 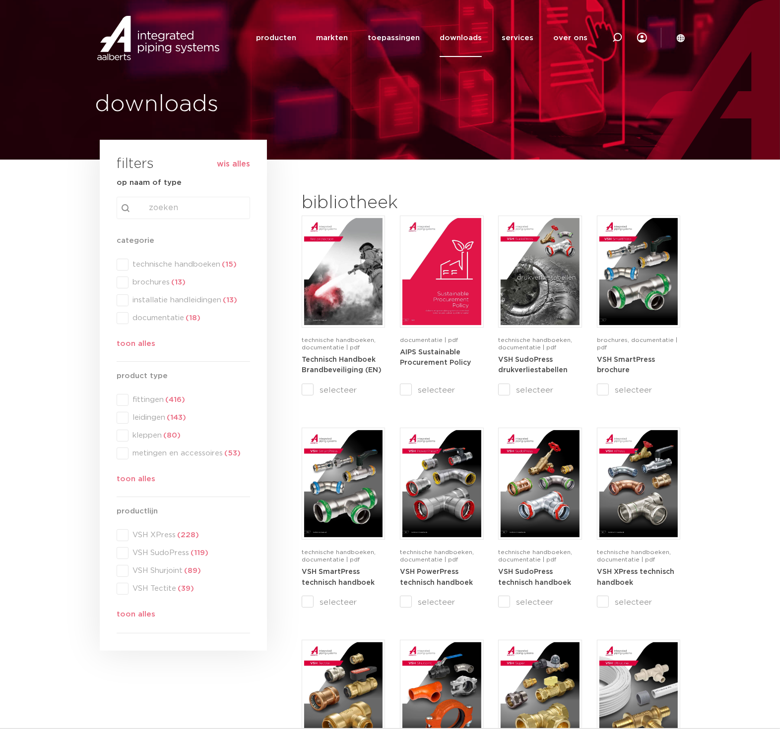 What do you see at coordinates (533, 365) in the screenshot?
I see `a: VSH SudoPress drukverliestabellen` at bounding box center [533, 365].